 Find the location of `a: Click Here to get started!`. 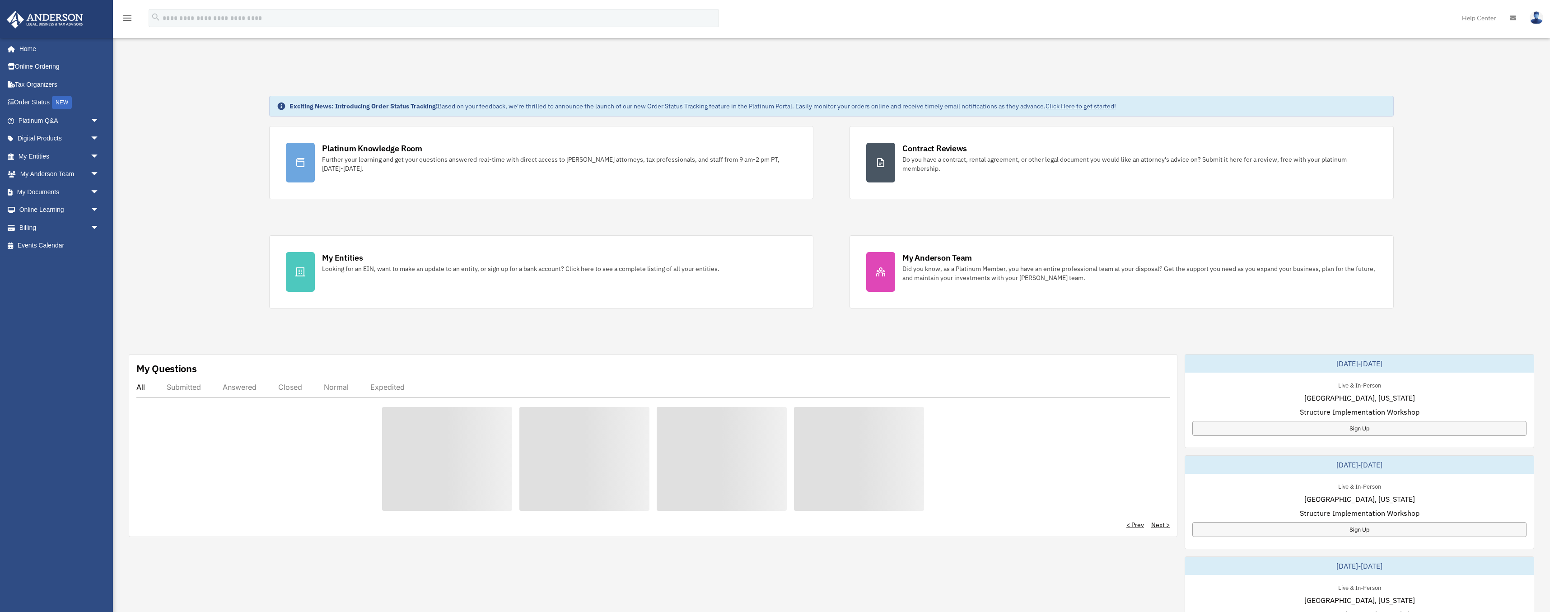

a: Click Here to get started! is located at coordinates (1080, 106).